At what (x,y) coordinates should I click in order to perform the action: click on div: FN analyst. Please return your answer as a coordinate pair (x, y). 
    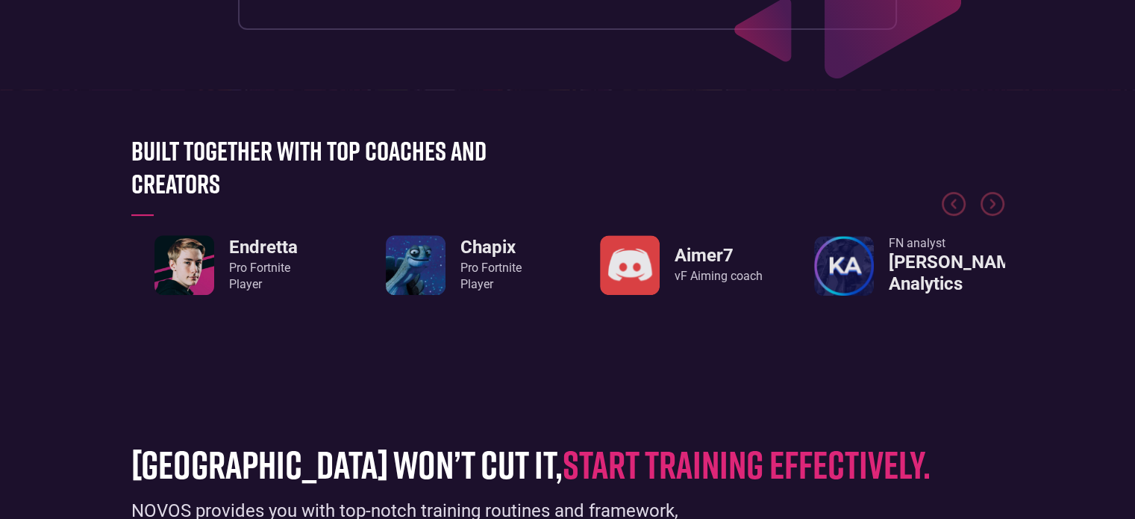
    Looking at the image, I should click on (959, 243).